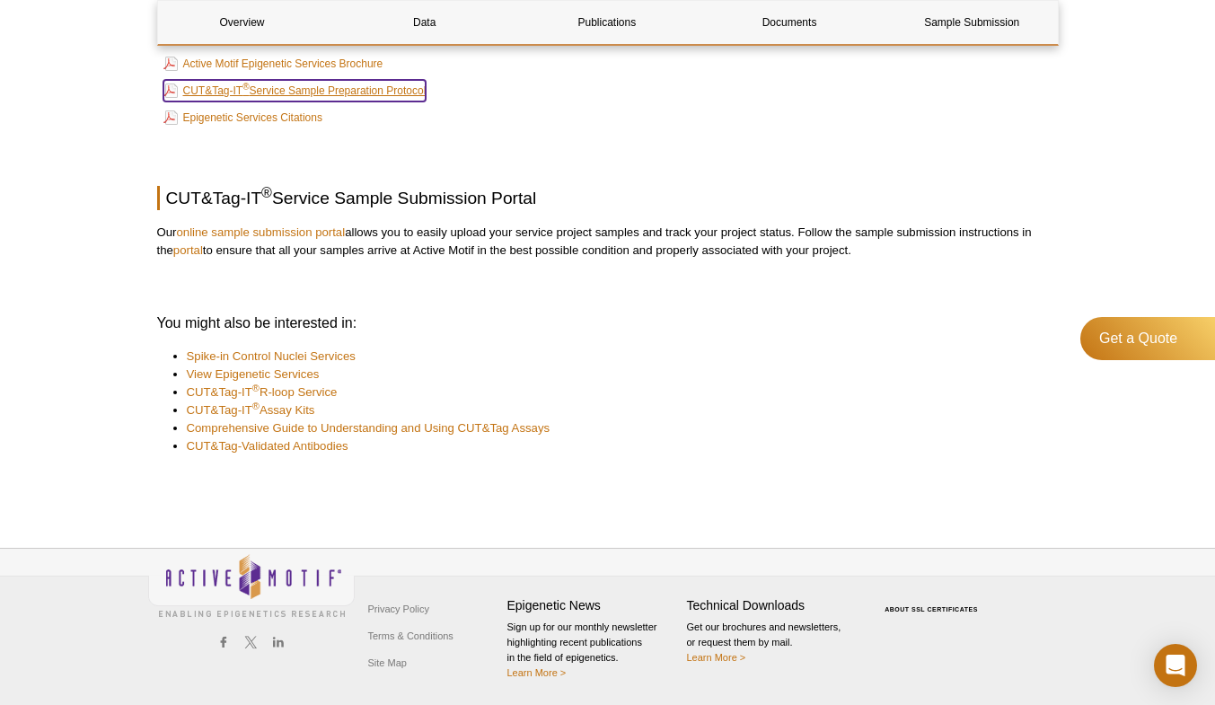 The image size is (1215, 705). I want to click on a: Comprehensive Guide to Understanding and Using CUT&Tag Assays, so click(368, 428).